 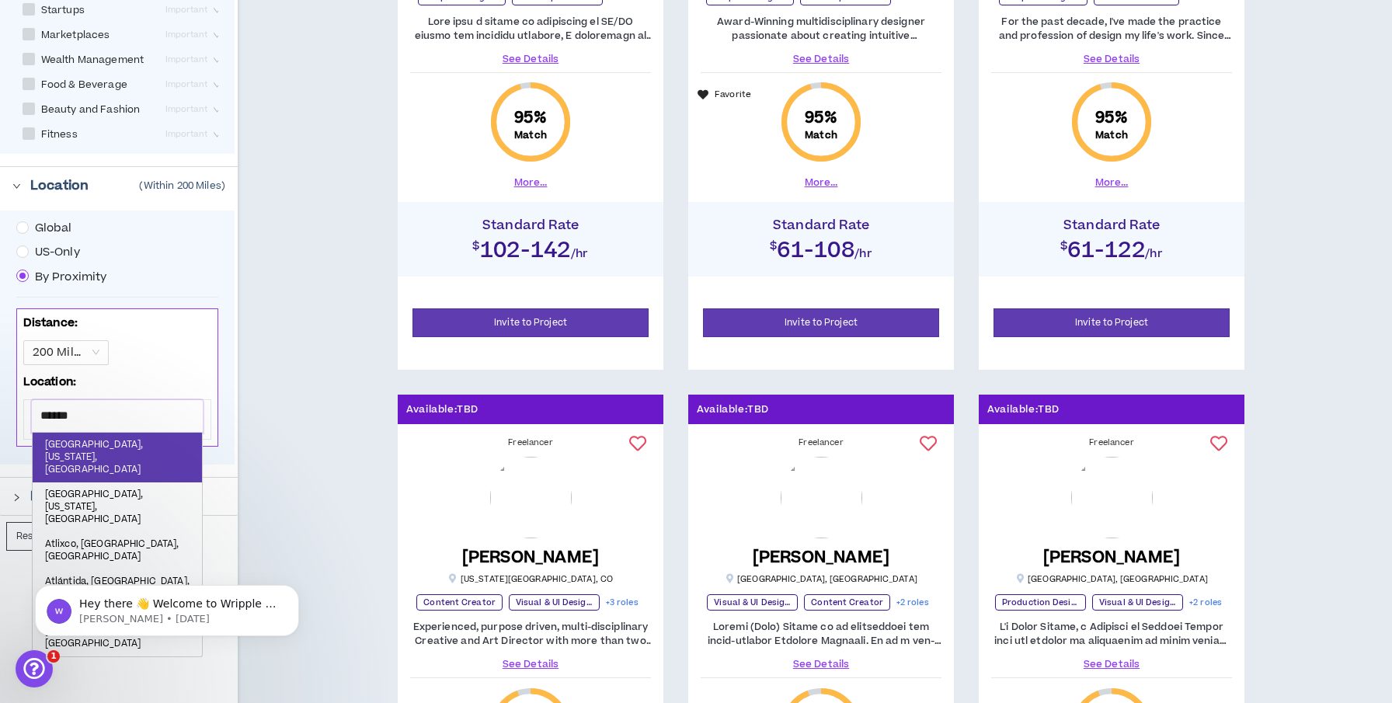 I want to click on span: US-Only, so click(x=57, y=252).